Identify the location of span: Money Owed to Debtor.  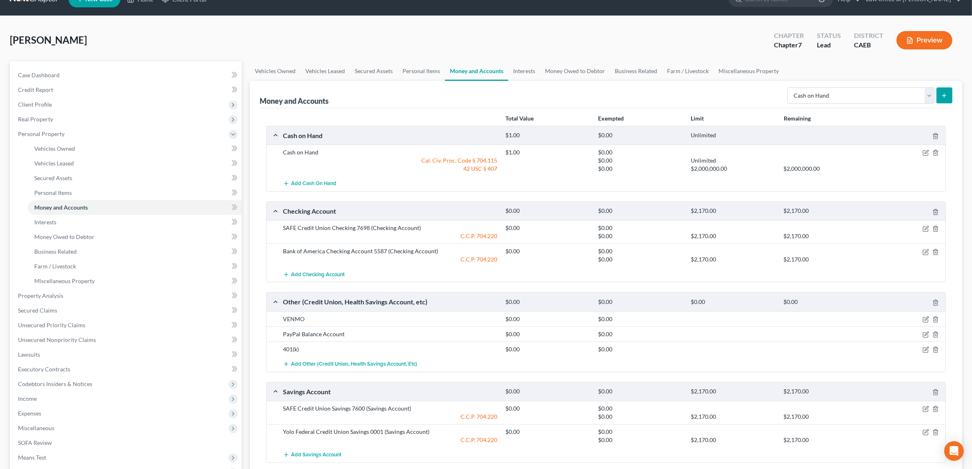
(64, 236).